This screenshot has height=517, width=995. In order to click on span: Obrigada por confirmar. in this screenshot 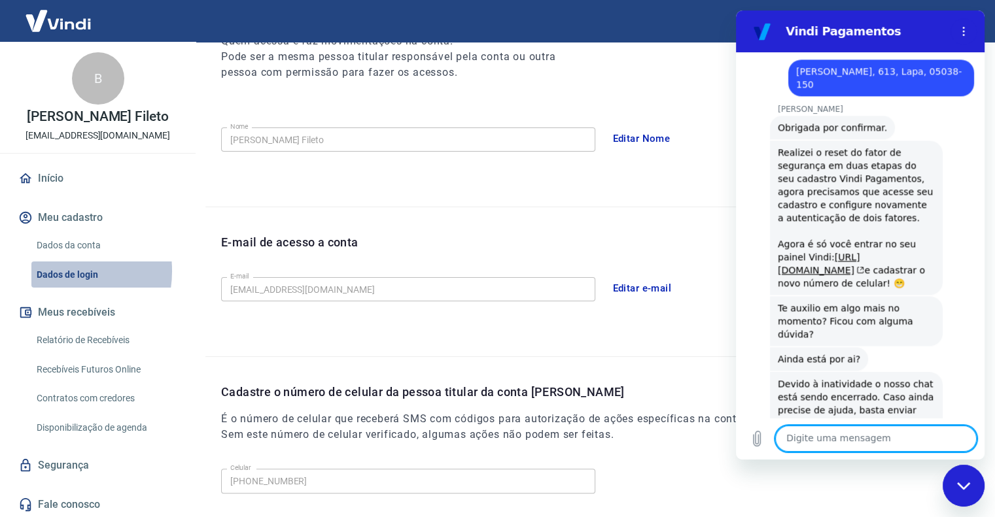, I will do `click(96, 117)`.